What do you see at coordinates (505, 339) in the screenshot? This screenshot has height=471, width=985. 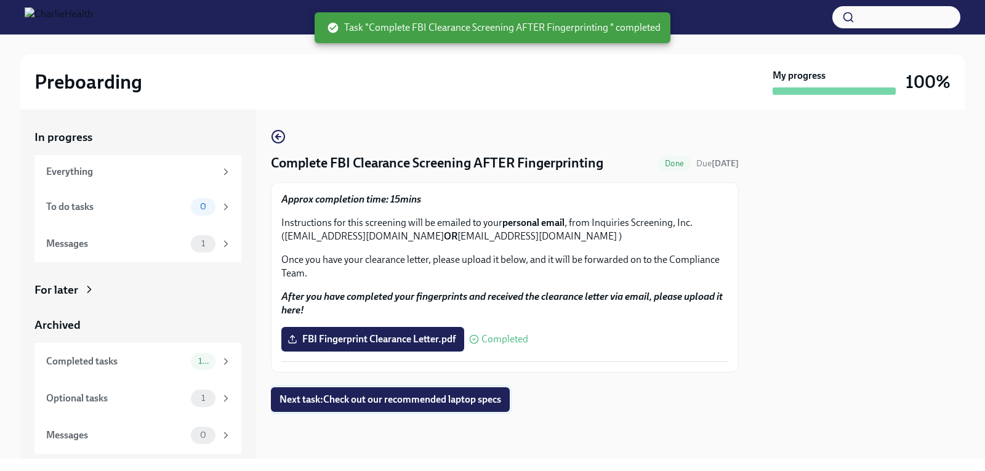 I see `span: Completed` at bounding box center [505, 339].